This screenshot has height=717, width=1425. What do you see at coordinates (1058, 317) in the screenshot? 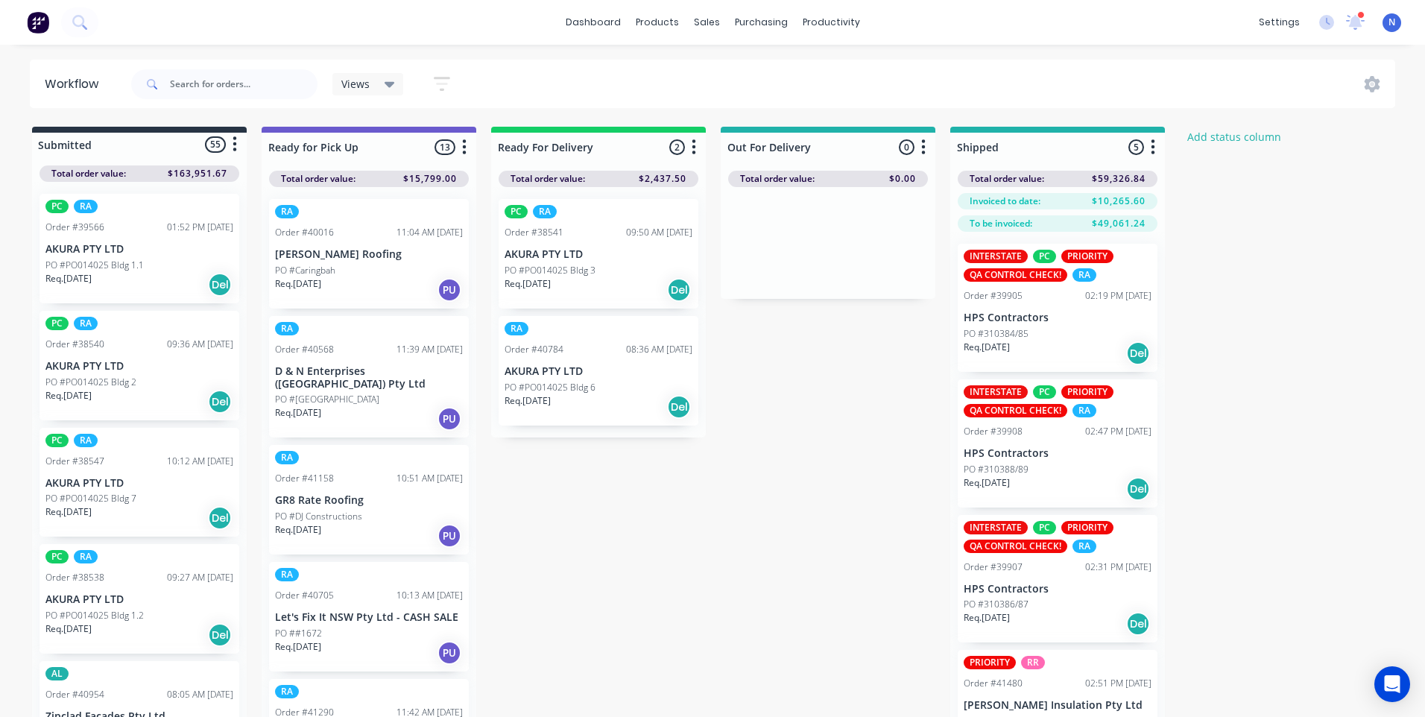
I see `p: HPS Contractors` at bounding box center [1058, 317].